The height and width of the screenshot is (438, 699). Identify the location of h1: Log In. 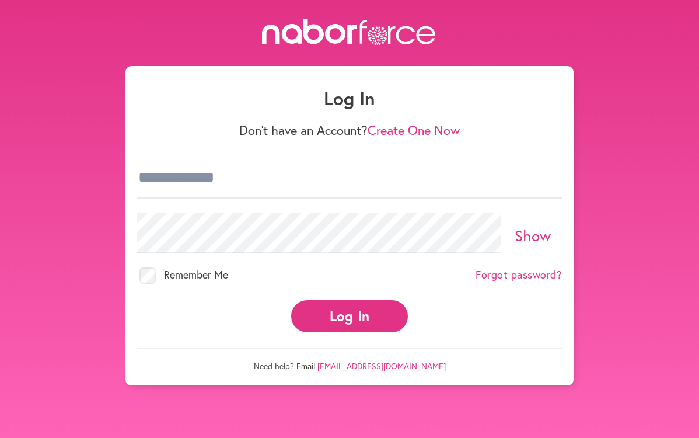
(350, 98).